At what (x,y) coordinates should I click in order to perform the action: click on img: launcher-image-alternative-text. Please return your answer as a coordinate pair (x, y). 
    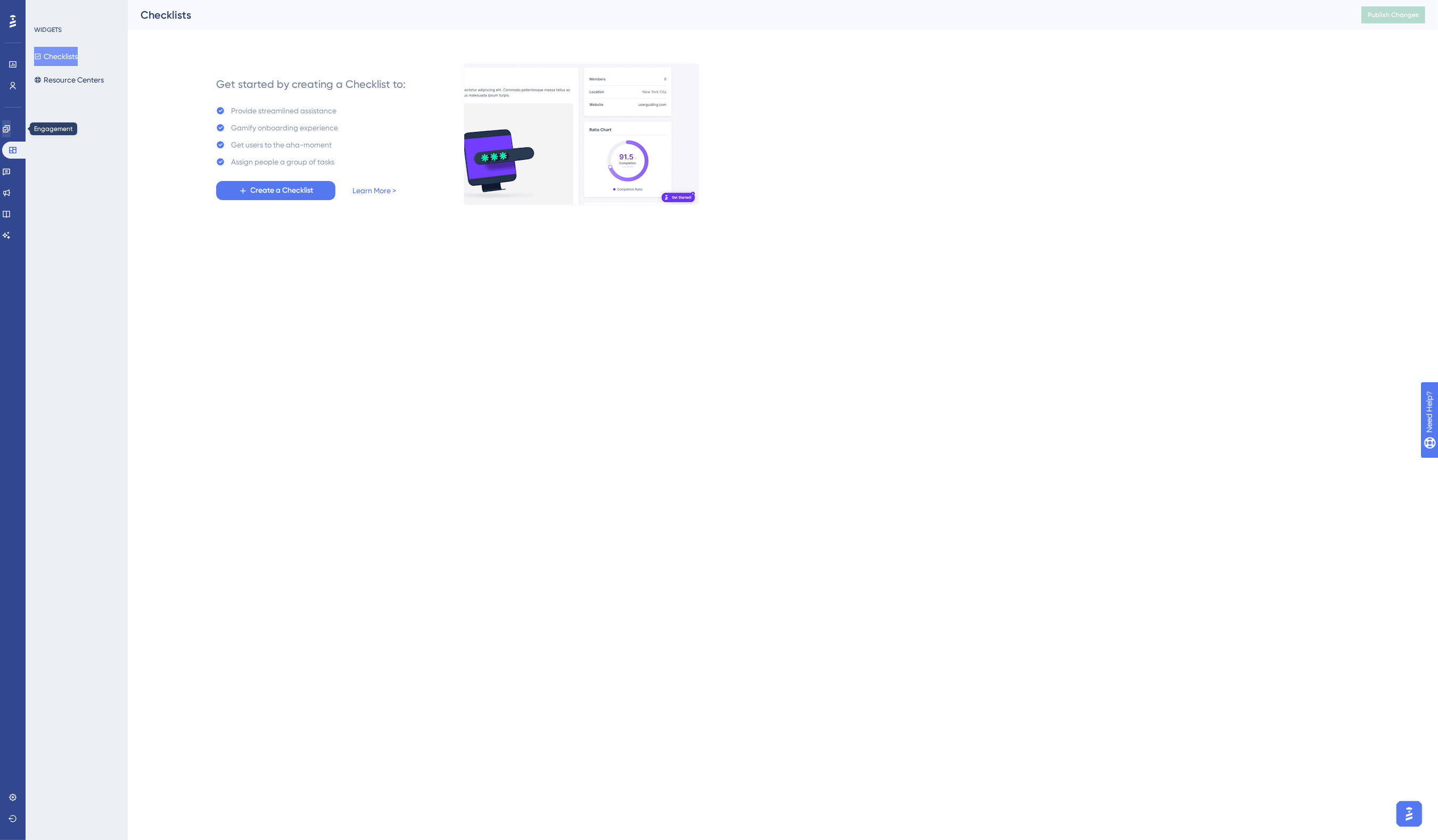
    Looking at the image, I should click on (16, 16).